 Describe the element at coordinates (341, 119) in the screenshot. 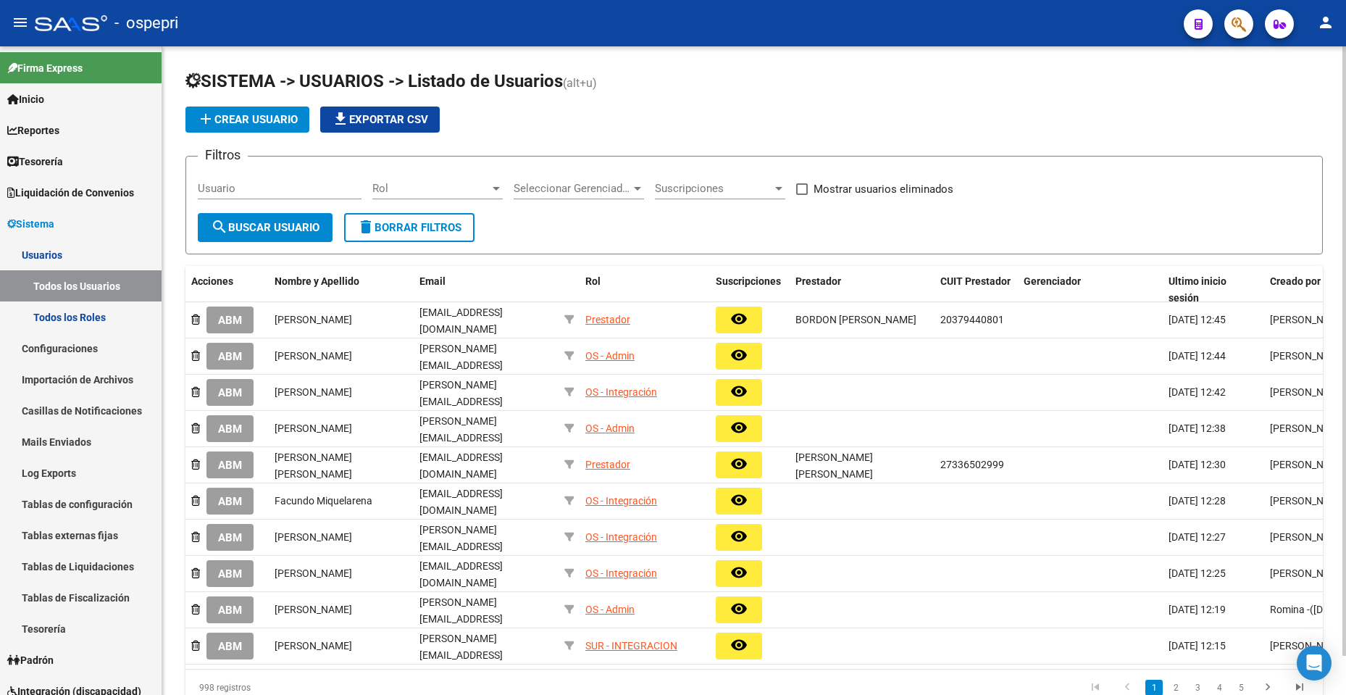

I see `mat-icon: file_download` at that location.